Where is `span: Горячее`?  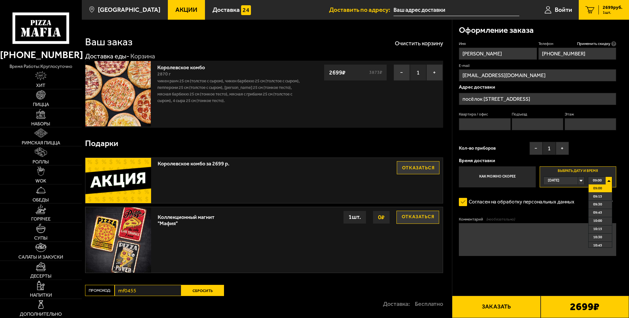 span: Горячее is located at coordinates (41, 219).